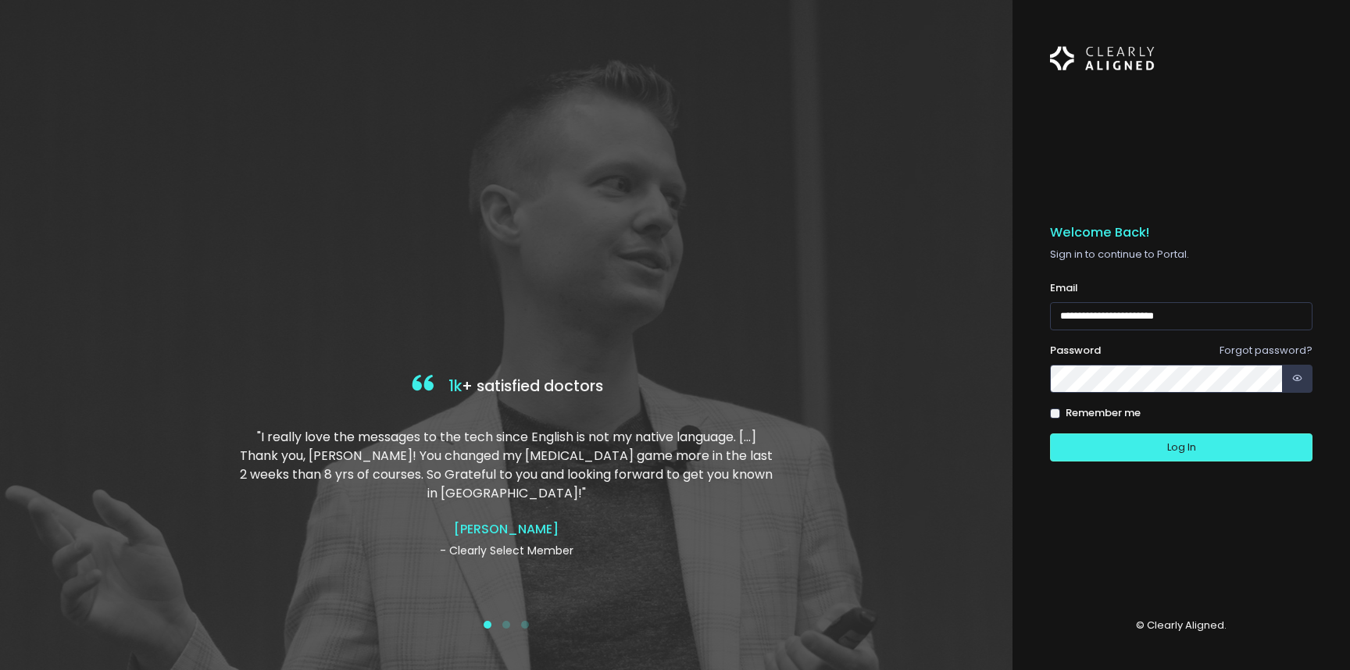 The width and height of the screenshot is (1350, 670). I want to click on h5: Welcome Back!, so click(1181, 233).